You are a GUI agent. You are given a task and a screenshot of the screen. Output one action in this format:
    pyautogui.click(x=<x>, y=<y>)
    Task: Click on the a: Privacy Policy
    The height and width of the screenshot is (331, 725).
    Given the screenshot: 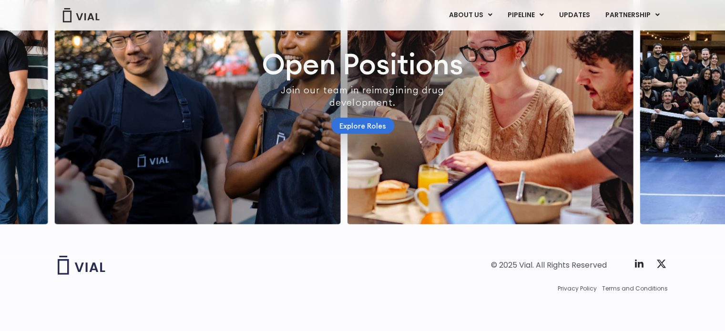 What is the action you would take?
    pyautogui.click(x=577, y=289)
    